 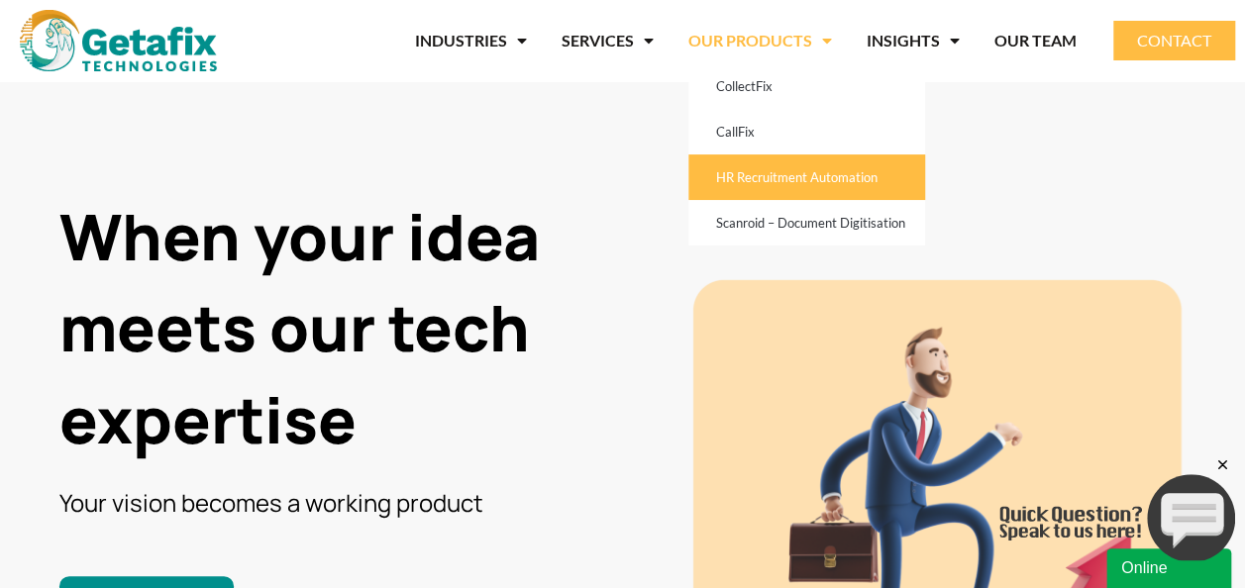 I want to click on ul: OUR PRODUCTS, so click(x=806, y=154).